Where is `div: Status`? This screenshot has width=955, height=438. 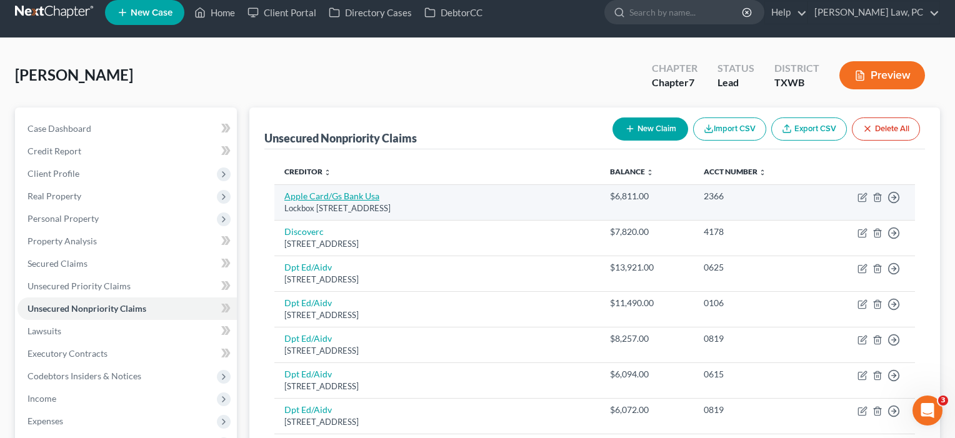 div: Status is located at coordinates (736, 68).